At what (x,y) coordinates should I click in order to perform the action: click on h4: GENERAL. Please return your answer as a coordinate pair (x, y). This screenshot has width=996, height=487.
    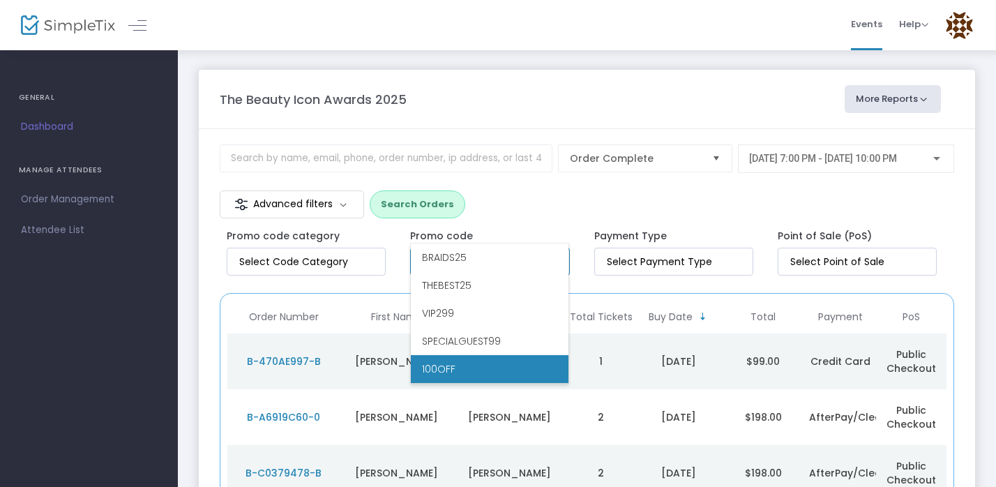
    Looking at the image, I should click on (89, 98).